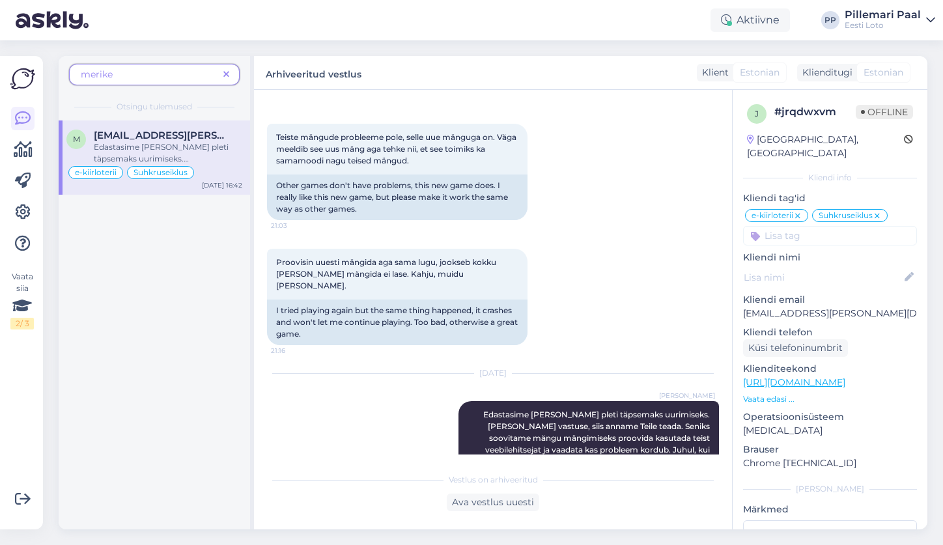 This screenshot has height=545, width=943. Describe the element at coordinates (493, 502) in the screenshot. I see `div: Ava vestlus uuesti` at that location.